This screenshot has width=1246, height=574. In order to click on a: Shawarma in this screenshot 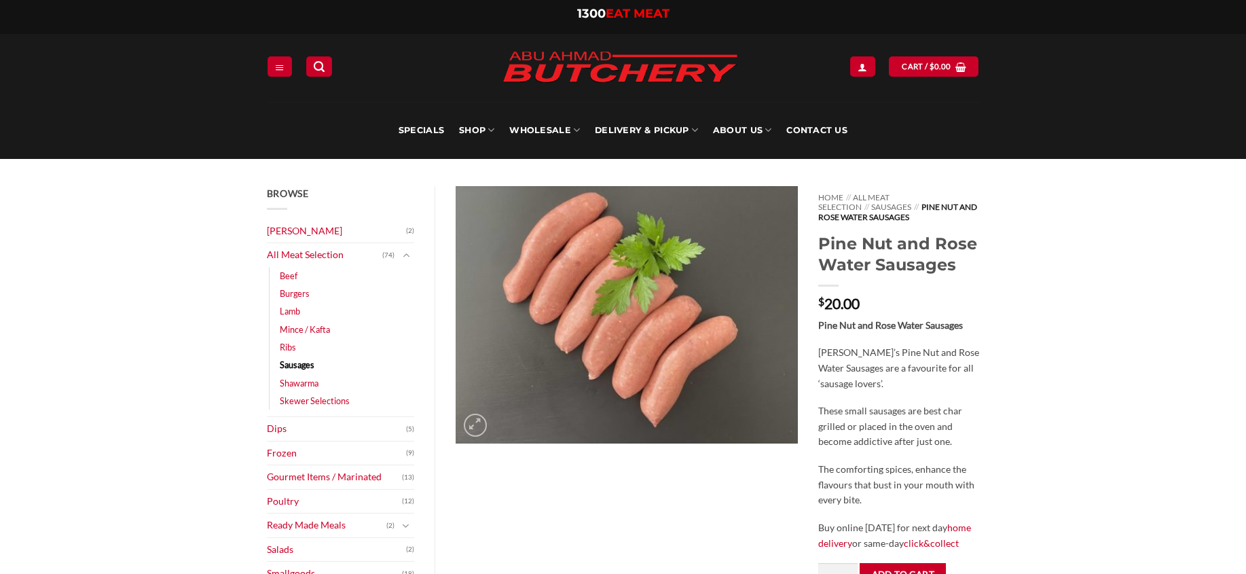, I will do `click(299, 383)`.